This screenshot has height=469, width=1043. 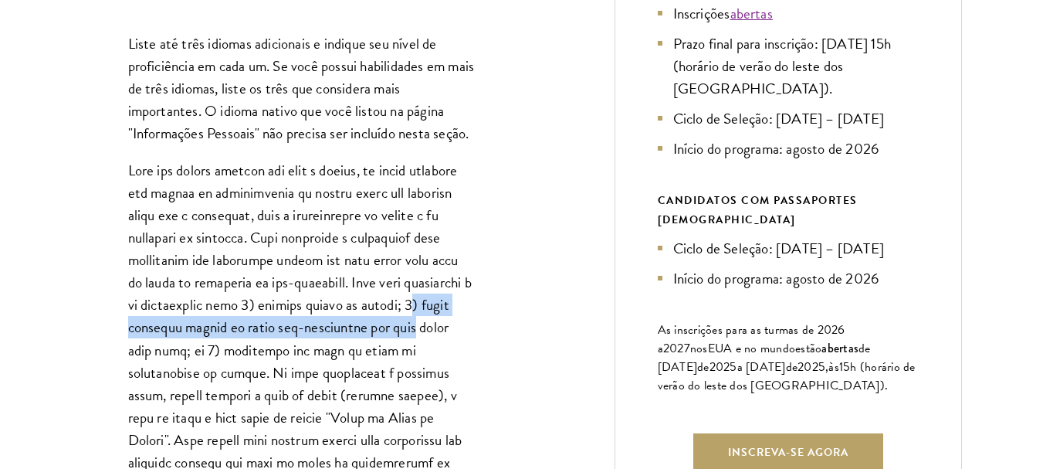 I want to click on font: 2027, so click(x=676, y=348).